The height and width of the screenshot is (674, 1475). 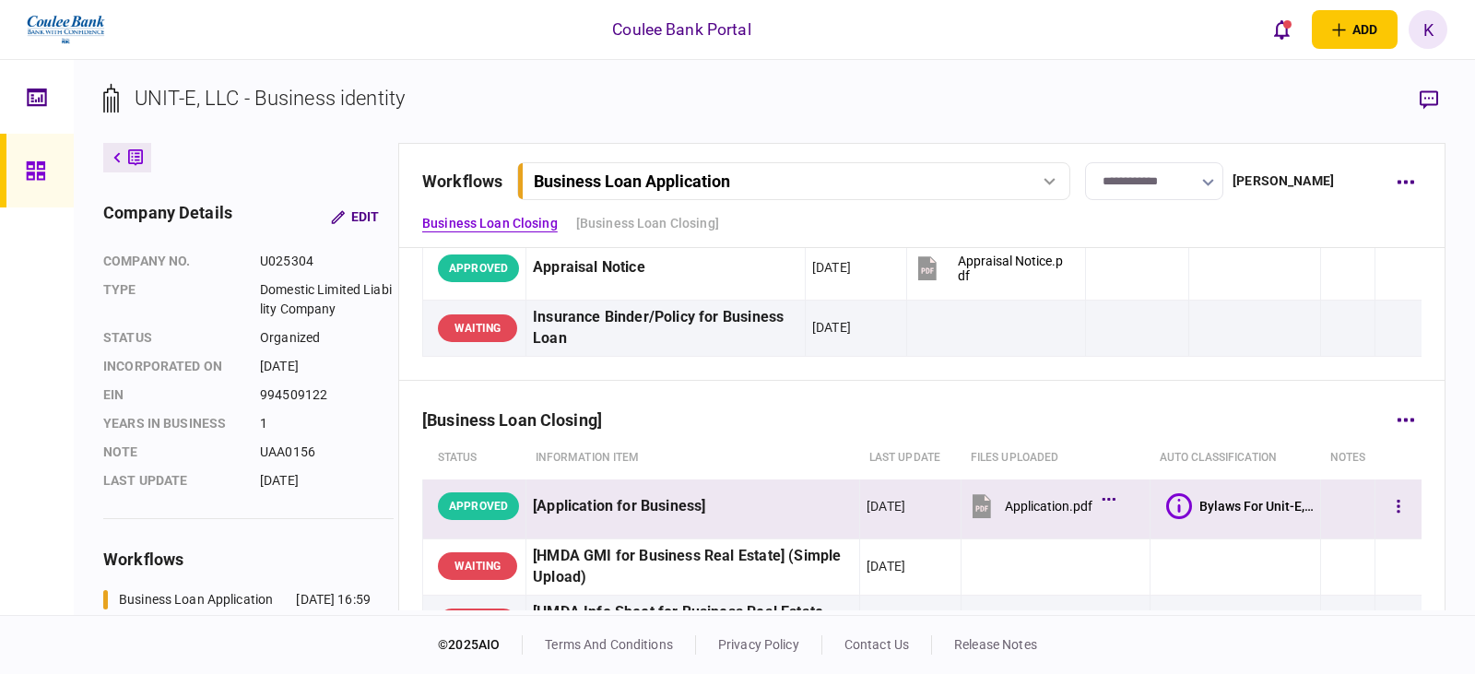 I want to click on div: status, so click(x=172, y=337).